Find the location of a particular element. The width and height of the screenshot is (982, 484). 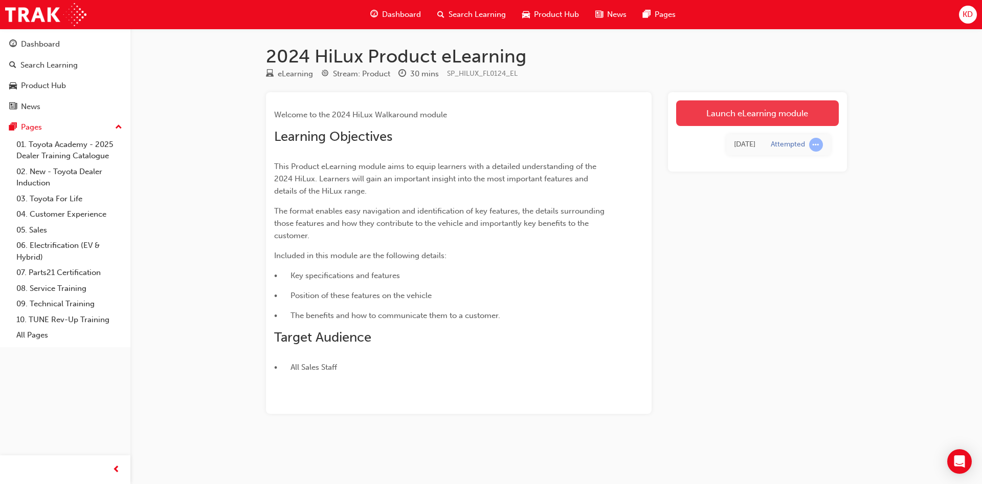

a: Search Learning is located at coordinates (65, 65).